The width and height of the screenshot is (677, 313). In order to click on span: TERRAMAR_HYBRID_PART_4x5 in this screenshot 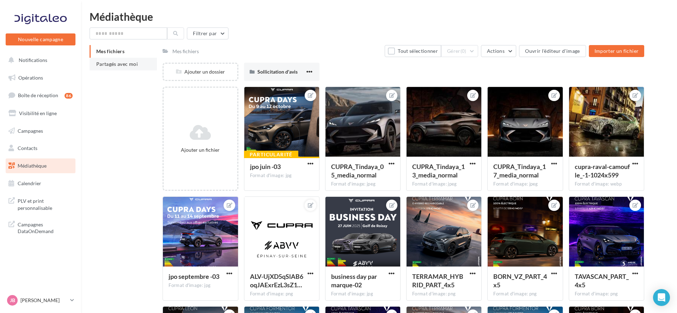, I will do `click(437, 281)`.